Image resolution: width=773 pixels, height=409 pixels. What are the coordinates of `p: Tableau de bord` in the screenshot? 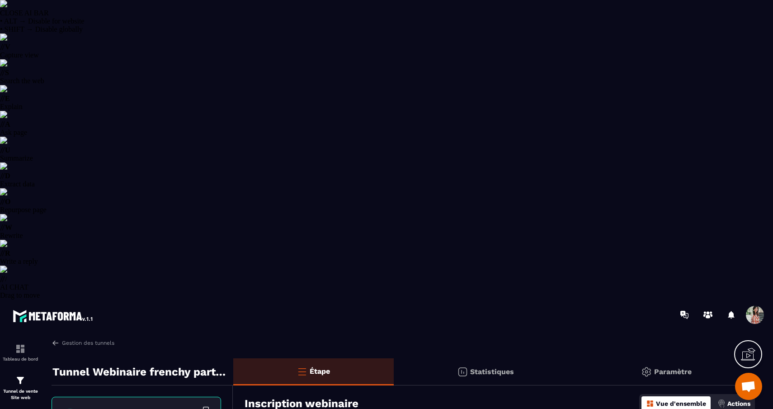 It's located at (20, 359).